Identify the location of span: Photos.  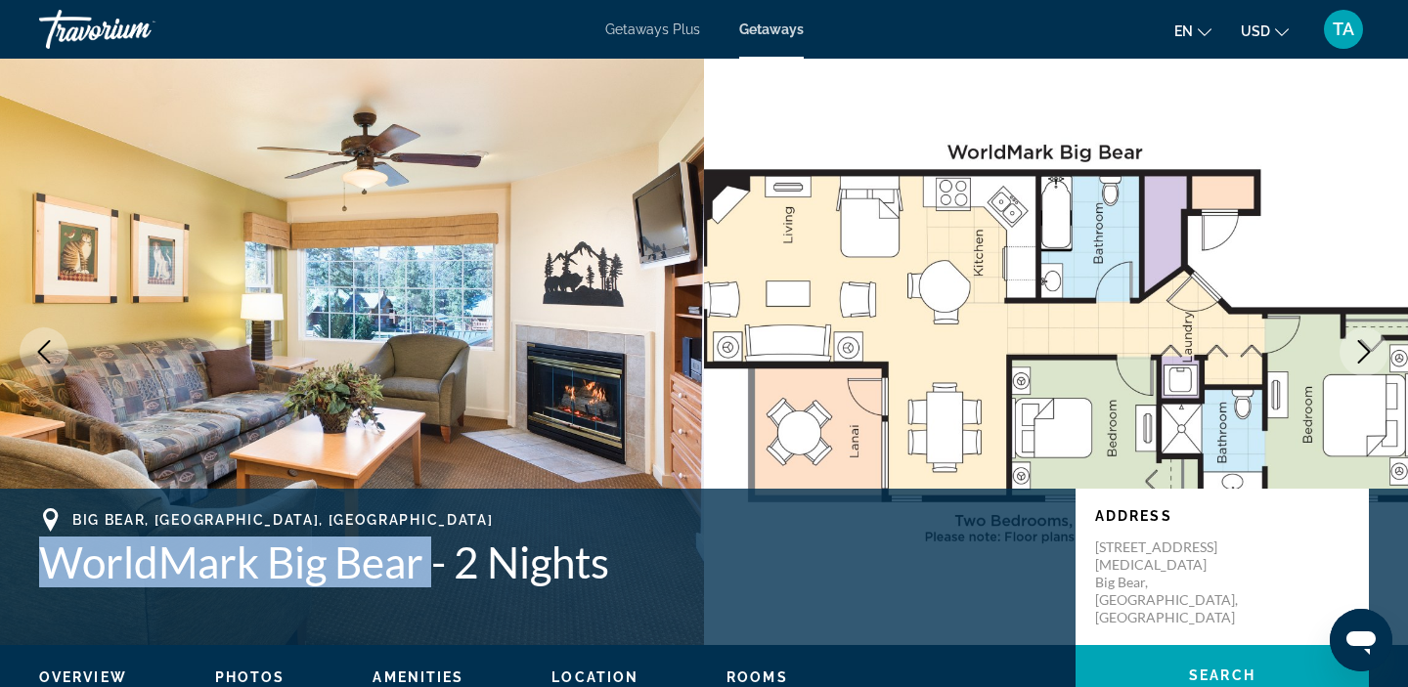
(250, 678).